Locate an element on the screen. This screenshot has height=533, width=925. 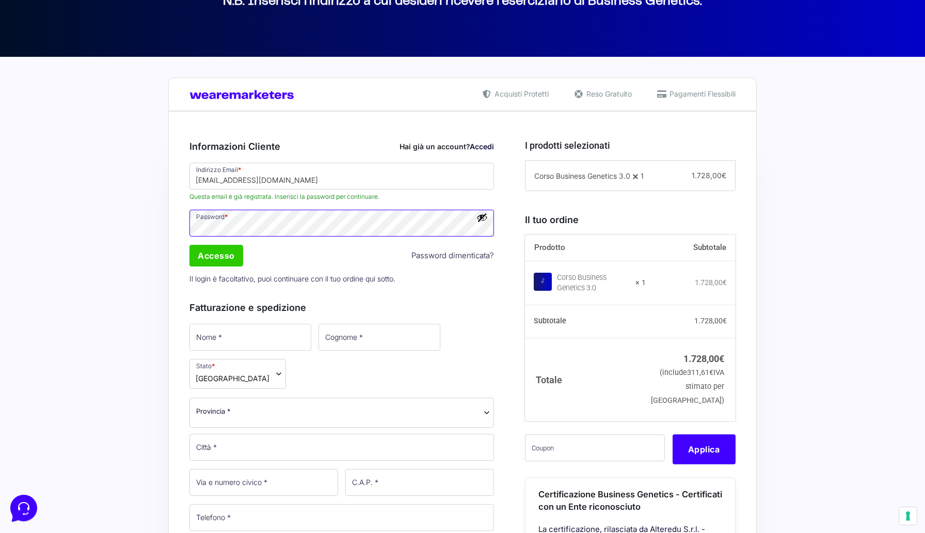
input: Indirizzo Email * is located at coordinates (342, 176).